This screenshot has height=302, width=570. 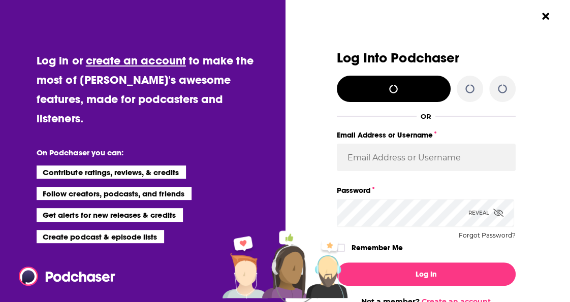 What do you see at coordinates (426, 135) in the screenshot?
I see `label: Email Address or Username` at bounding box center [426, 135].